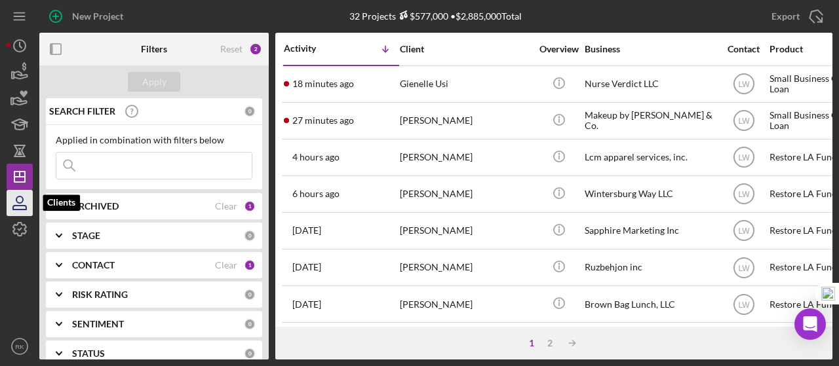 This screenshot has height=366, width=839. I want to click on div: $577,000, so click(422, 16).